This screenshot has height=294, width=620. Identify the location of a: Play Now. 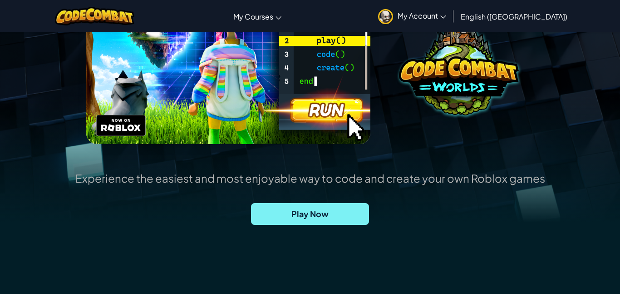
(310, 214).